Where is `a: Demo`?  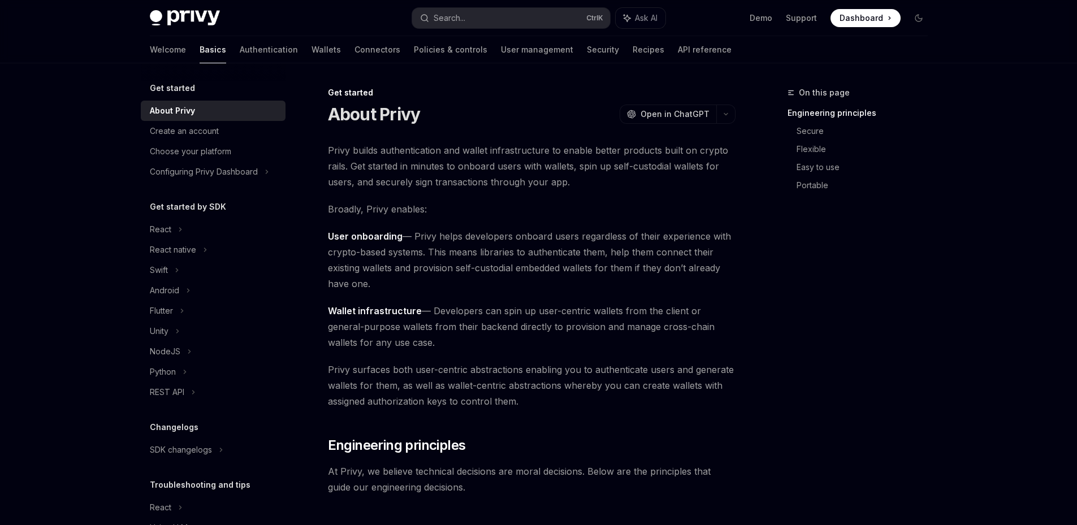 a: Demo is located at coordinates (761, 18).